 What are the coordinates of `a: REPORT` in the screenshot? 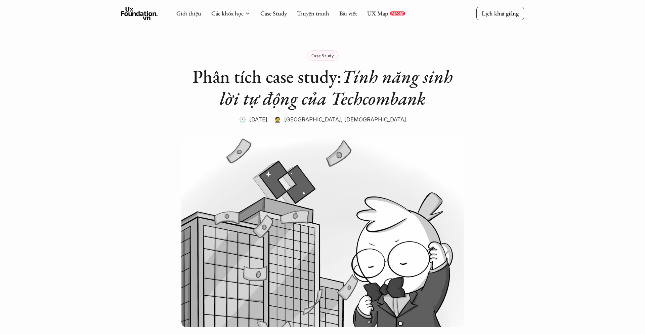 It's located at (397, 13).